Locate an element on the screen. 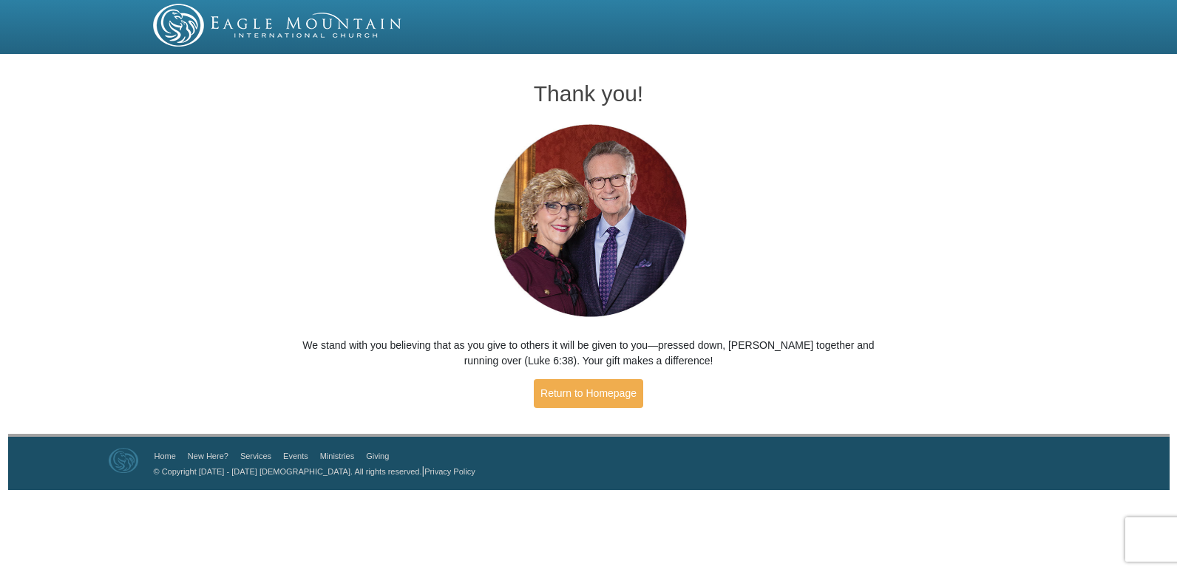 This screenshot has width=1177, height=572. p: We stand with you believing that as you give to others it will be given to you—pressed down, [PER... is located at coordinates (588, 353).